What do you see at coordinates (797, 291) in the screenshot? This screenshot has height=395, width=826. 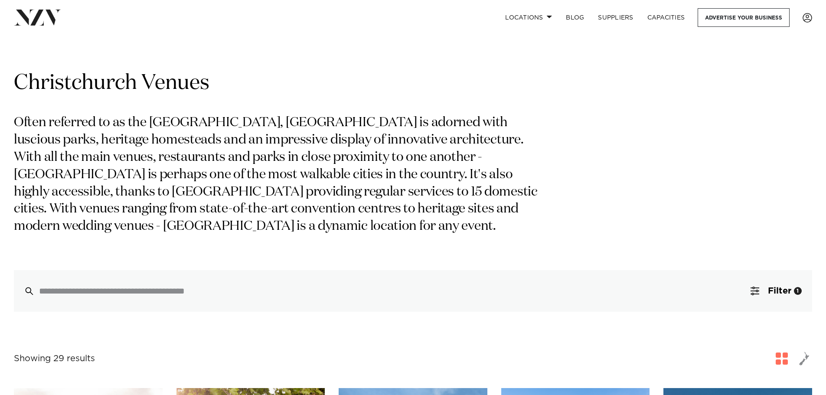 I see `div: 1` at bounding box center [797, 291].